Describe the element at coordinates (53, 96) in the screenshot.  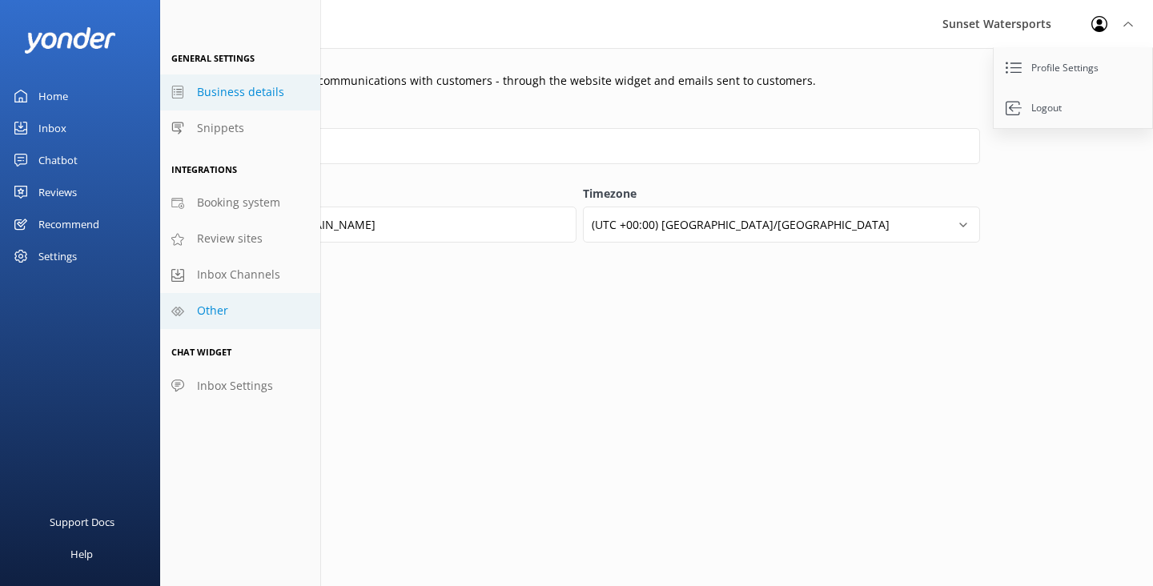
I see `div: Home` at that location.